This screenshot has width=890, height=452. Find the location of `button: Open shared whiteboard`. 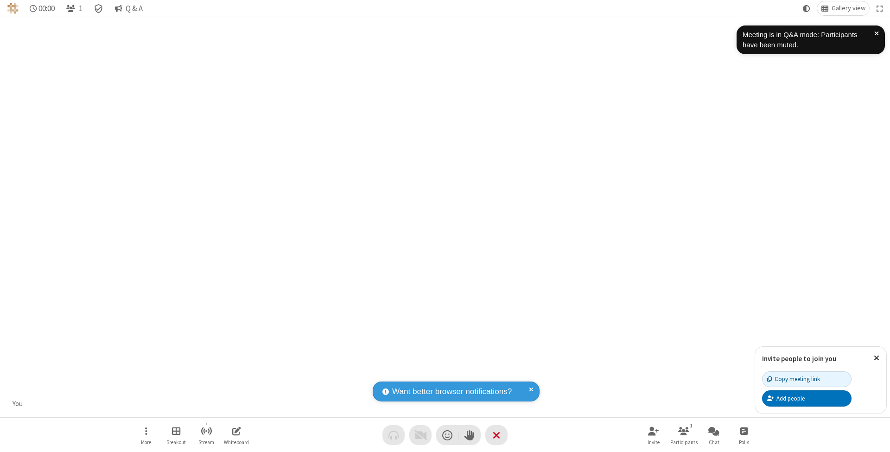

button: Open shared whiteboard is located at coordinates (236, 435).